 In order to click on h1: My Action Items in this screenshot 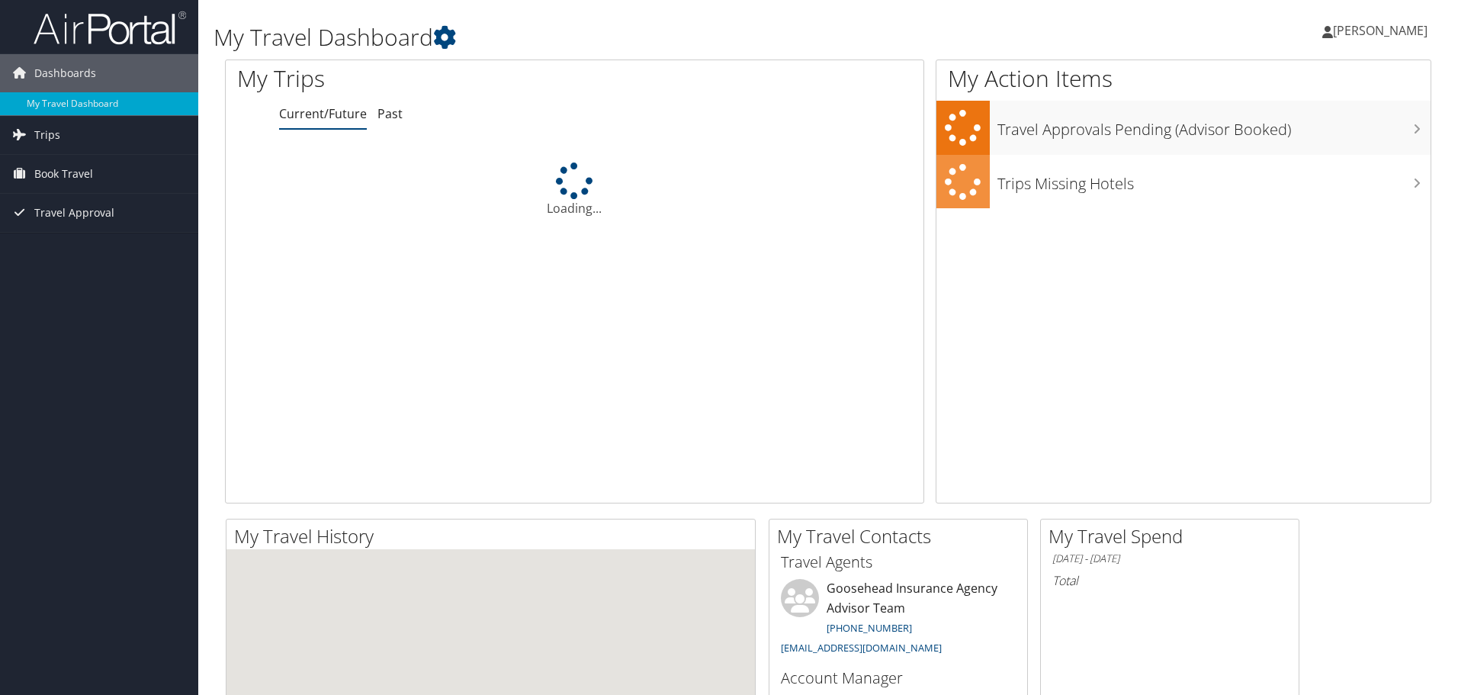, I will do `click(1184, 79)`.